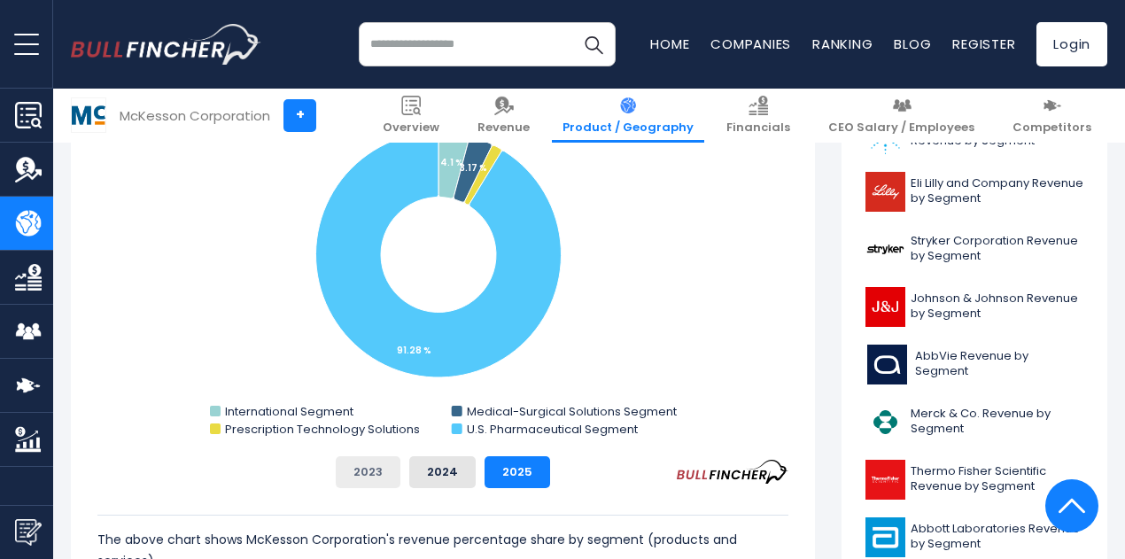  Describe the element at coordinates (997, 537) in the screenshot. I see `span: Abbott Laboratories Revenue by Segment` at that location.